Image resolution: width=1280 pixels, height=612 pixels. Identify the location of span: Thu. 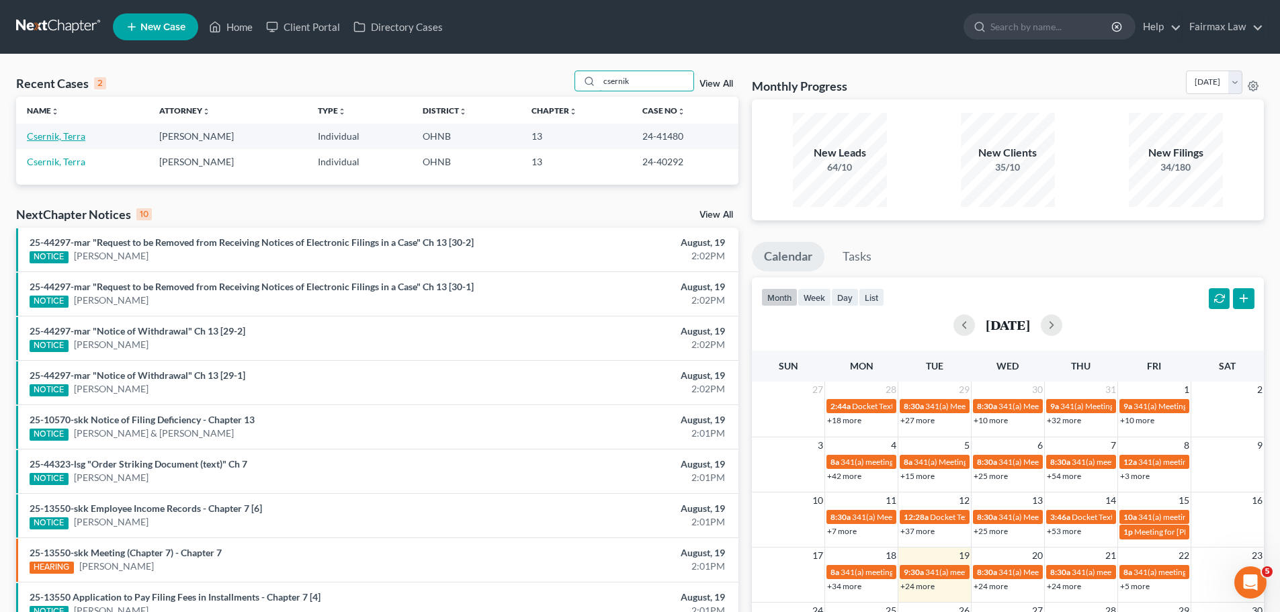
(1081, 366).